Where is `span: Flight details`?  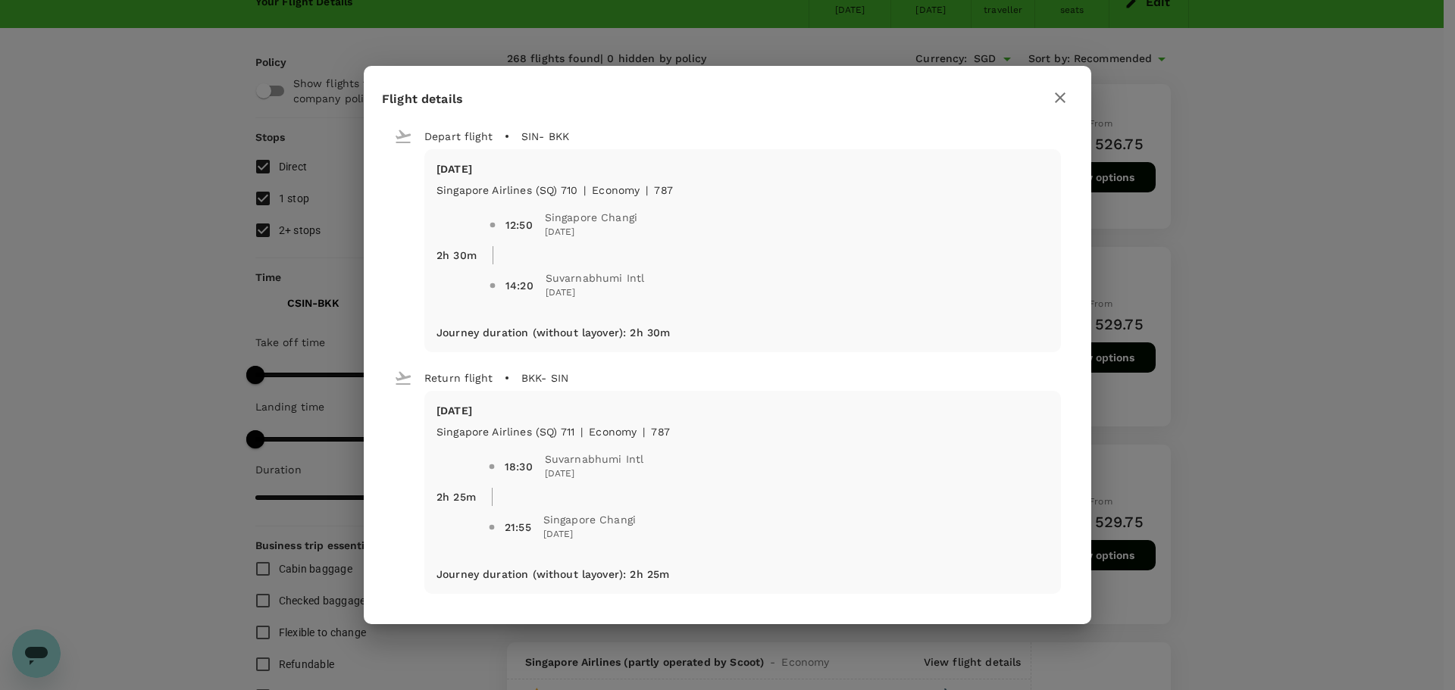
span: Flight details is located at coordinates (422, 99).